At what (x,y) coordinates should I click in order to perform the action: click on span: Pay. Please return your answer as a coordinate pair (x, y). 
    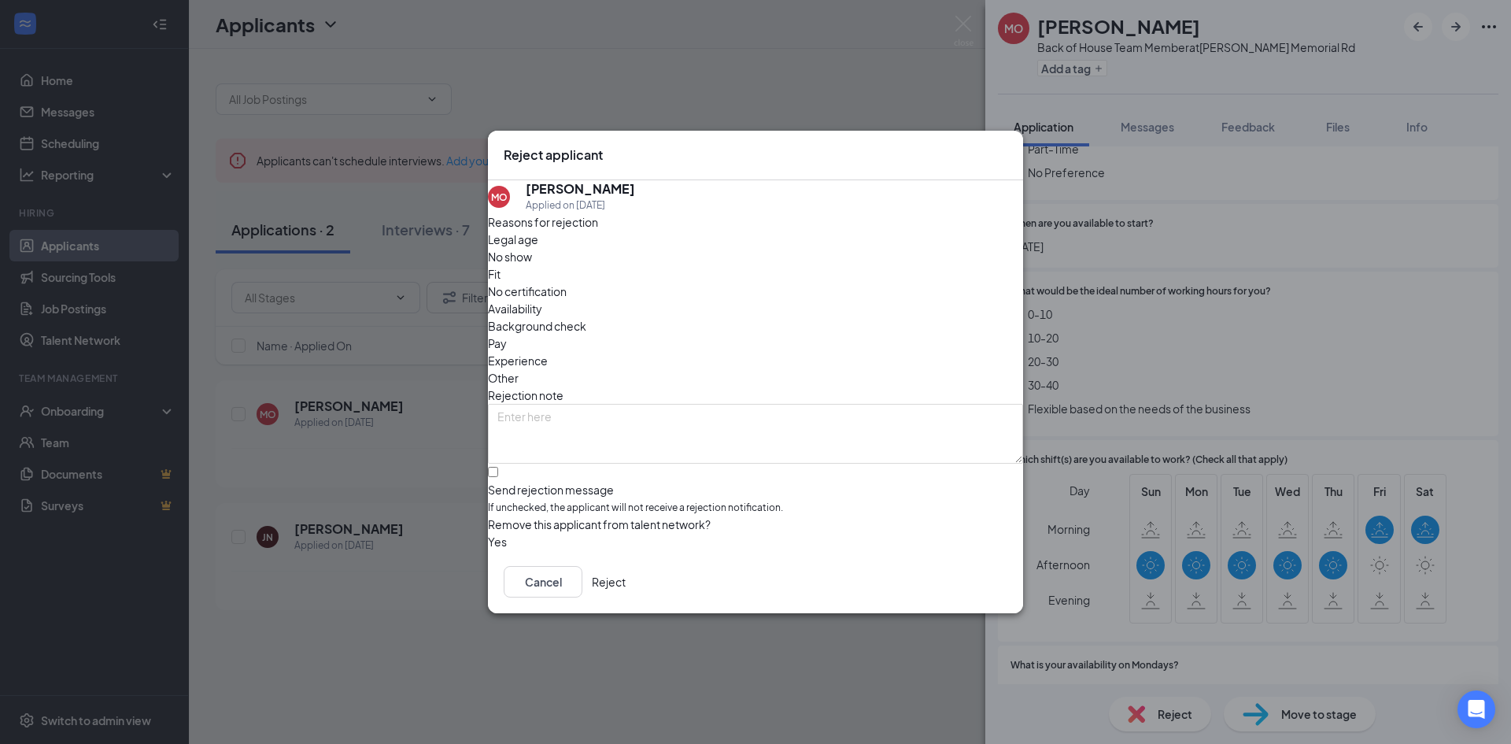
    Looking at the image, I should click on (497, 343).